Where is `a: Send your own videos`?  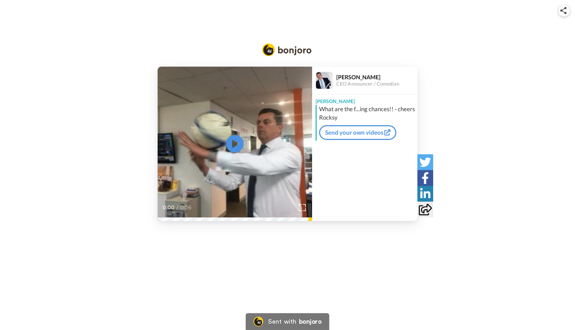
a: Send your own videos is located at coordinates (358, 133).